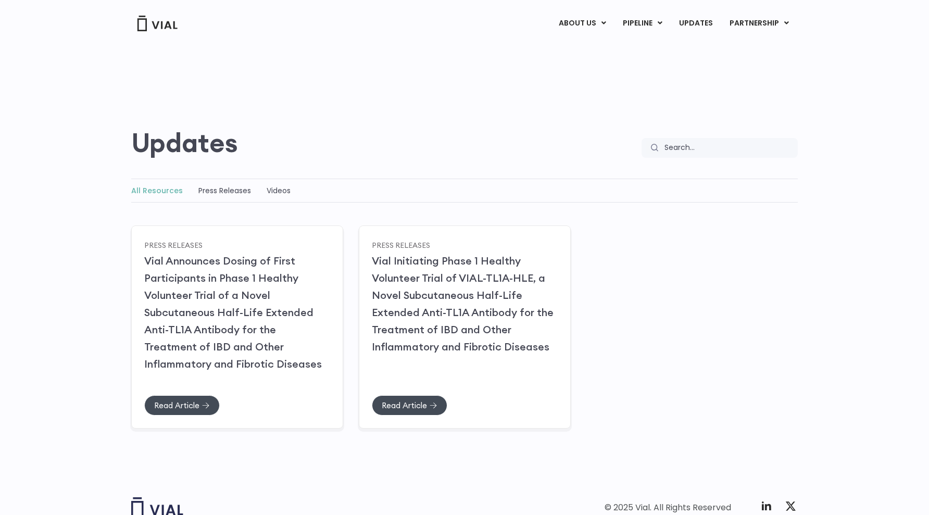  Describe the element at coordinates (759, 23) in the screenshot. I see `a: PARTNERSHIPMenu Toggle` at that location.